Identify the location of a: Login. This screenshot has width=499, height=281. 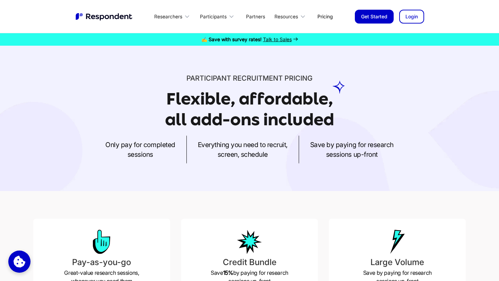
(411, 17).